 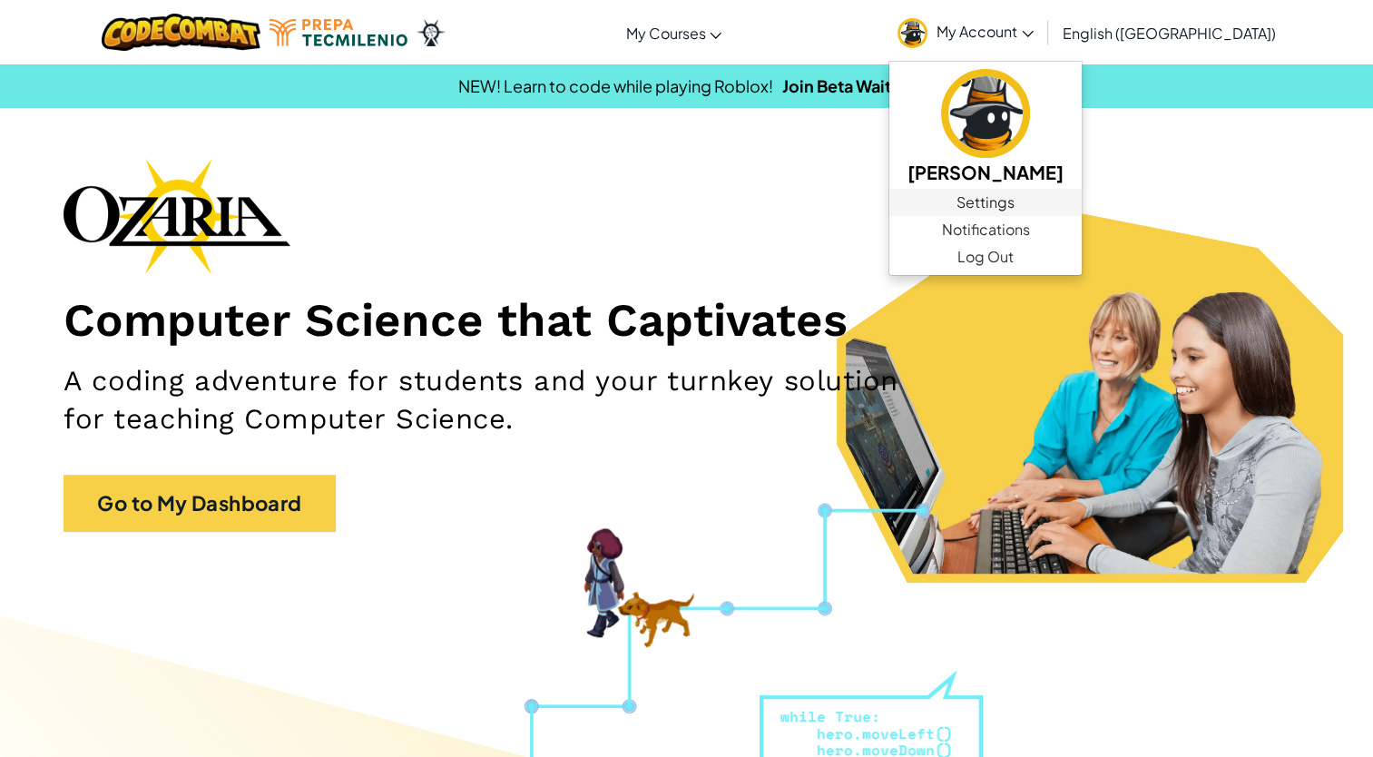 What do you see at coordinates (665, 33) in the screenshot?
I see `span: My Courses` at bounding box center [665, 33].